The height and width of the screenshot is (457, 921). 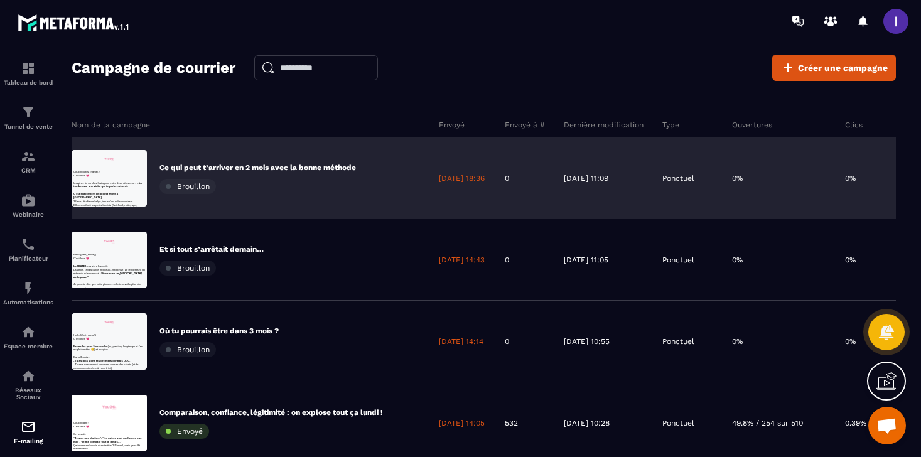 I want to click on a: schedulerschedulerPlanificateur, so click(x=28, y=249).